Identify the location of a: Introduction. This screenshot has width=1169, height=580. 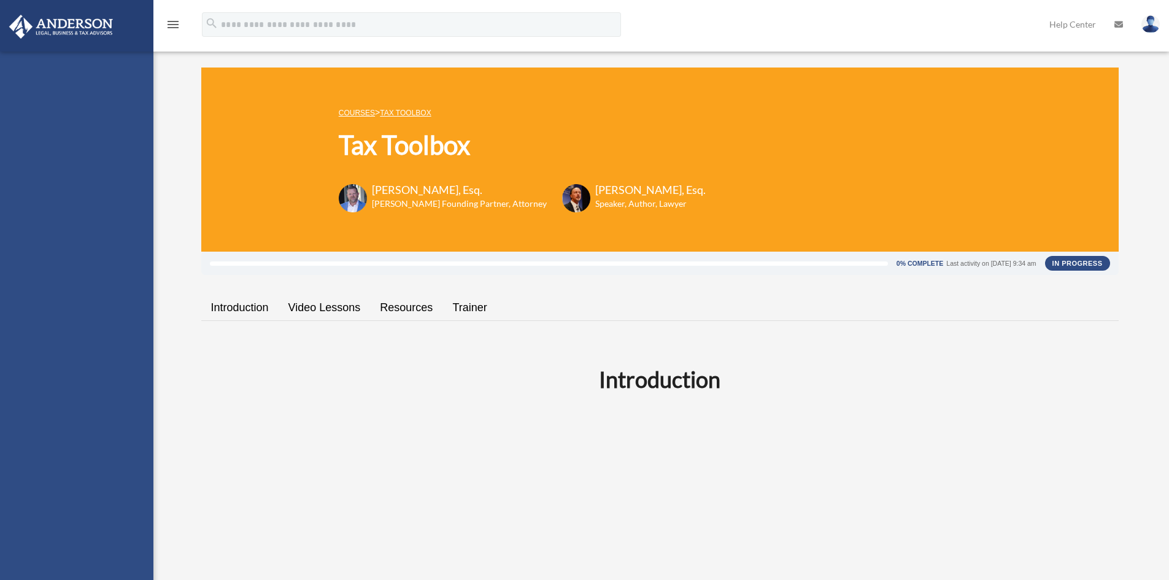
(240, 307).